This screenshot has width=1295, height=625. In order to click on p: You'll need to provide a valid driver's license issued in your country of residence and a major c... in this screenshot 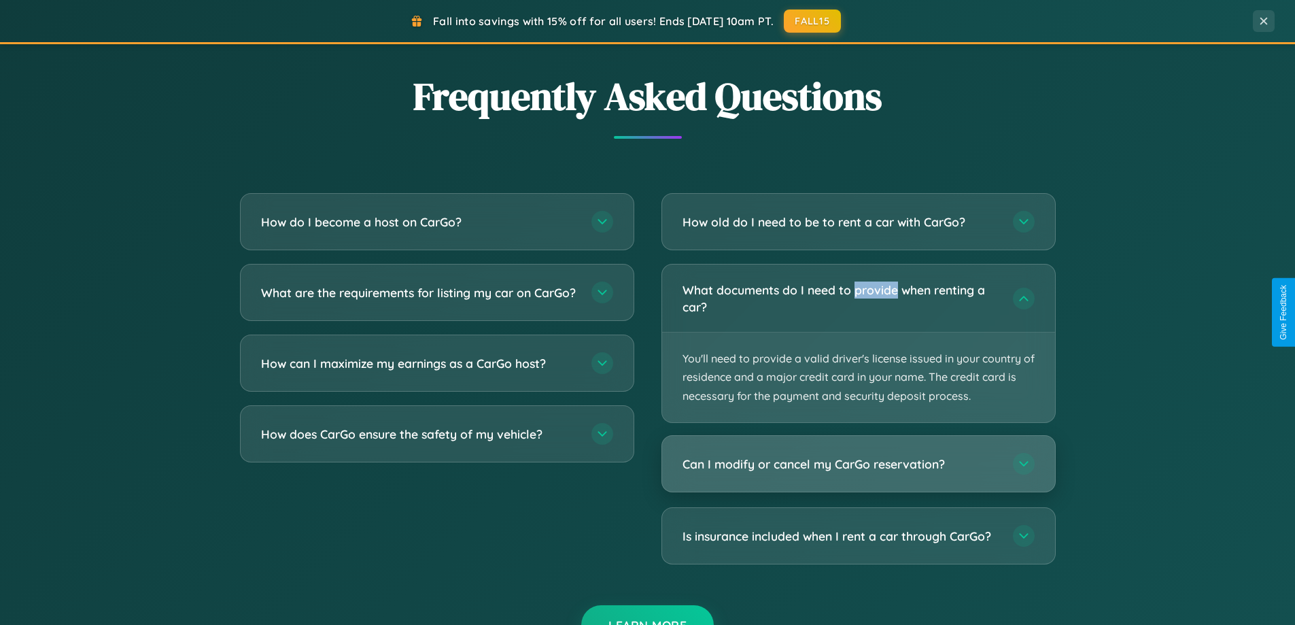, I will do `click(858, 377)`.